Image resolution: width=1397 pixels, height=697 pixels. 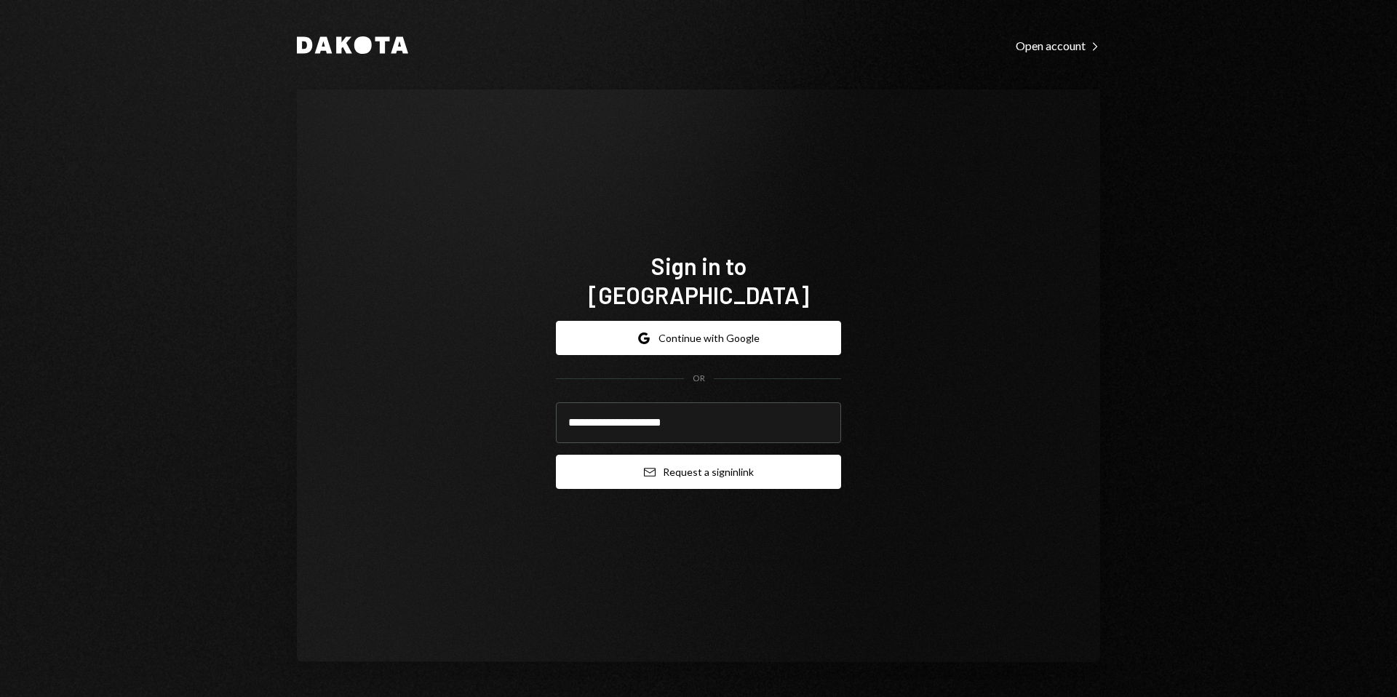 I want to click on div: Open account, so click(x=1058, y=46).